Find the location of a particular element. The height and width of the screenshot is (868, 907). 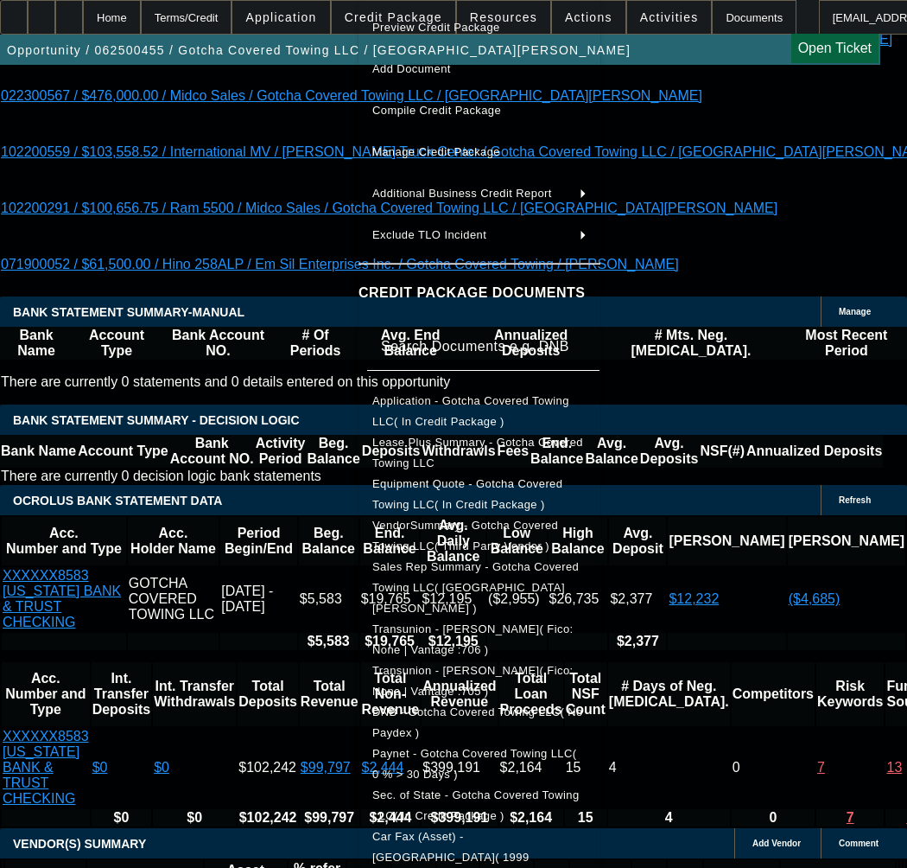

button: Lease Plus Summary - Gotcha Covered Towing LLC is located at coordinates (480, 453).